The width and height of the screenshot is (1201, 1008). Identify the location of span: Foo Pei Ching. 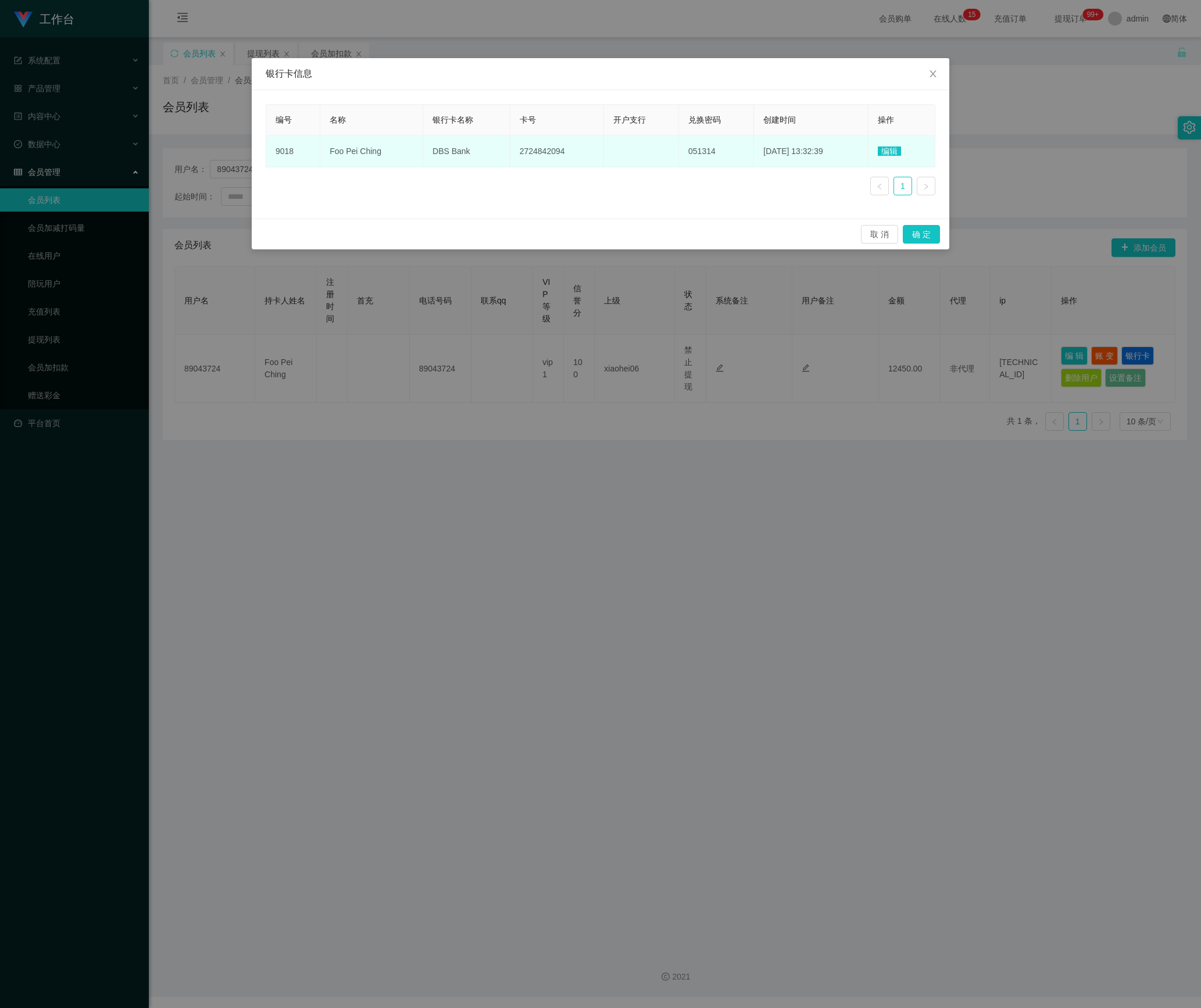
(355, 151).